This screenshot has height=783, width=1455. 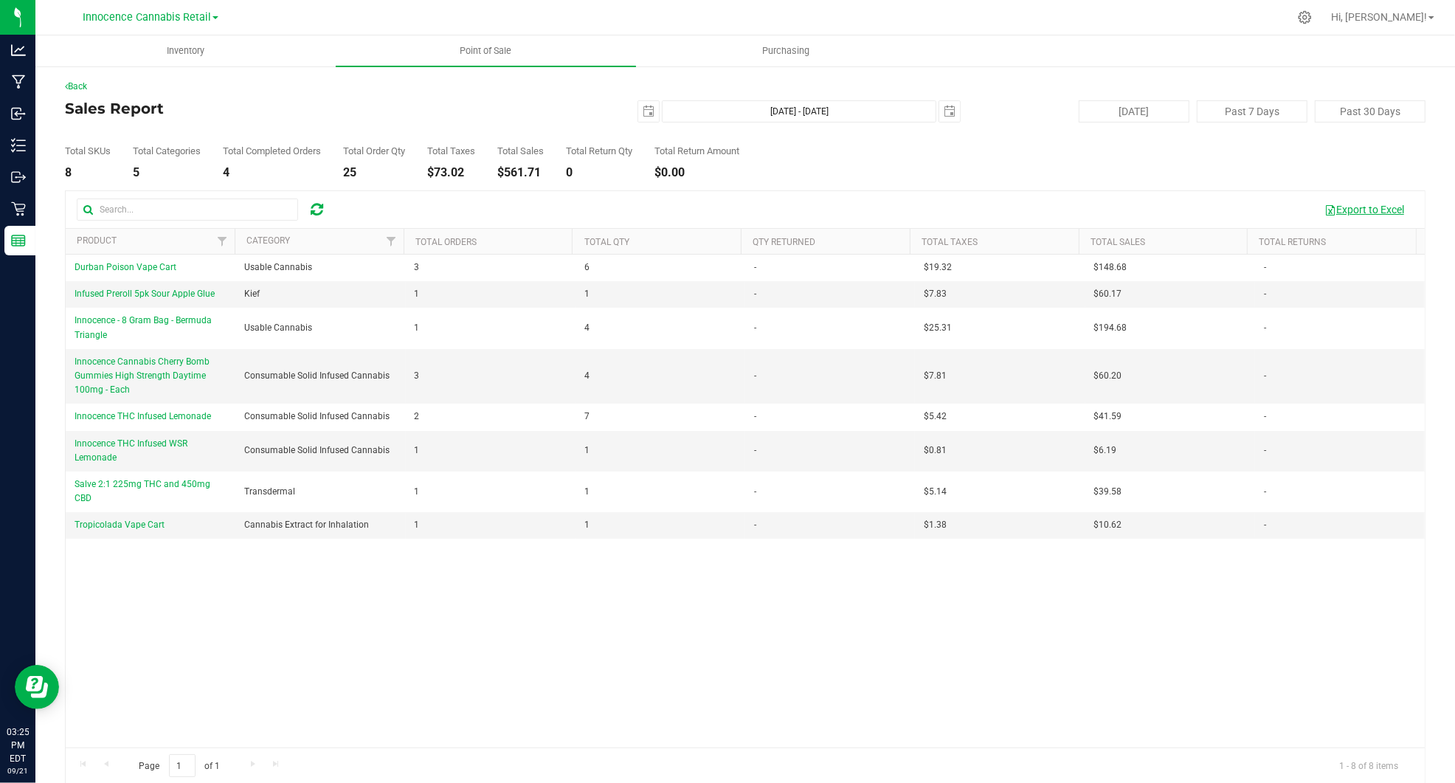 I want to click on span: Innocence Cannabis Cherry Bomb Gummies High Strength Daytime 100mg - Each, so click(x=142, y=375).